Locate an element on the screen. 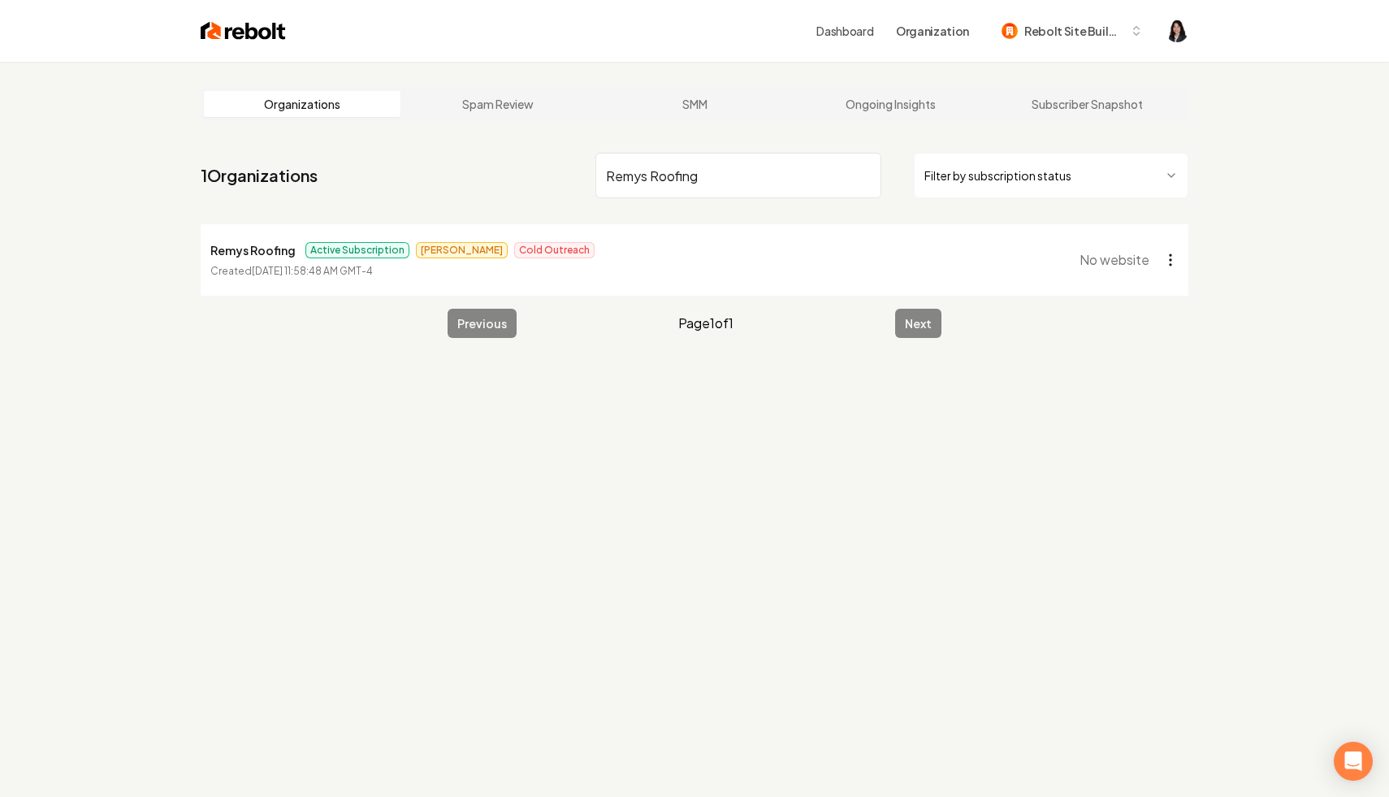 This screenshot has width=1389, height=797. span: Rebolt Site Builder is located at coordinates (1074, 31).